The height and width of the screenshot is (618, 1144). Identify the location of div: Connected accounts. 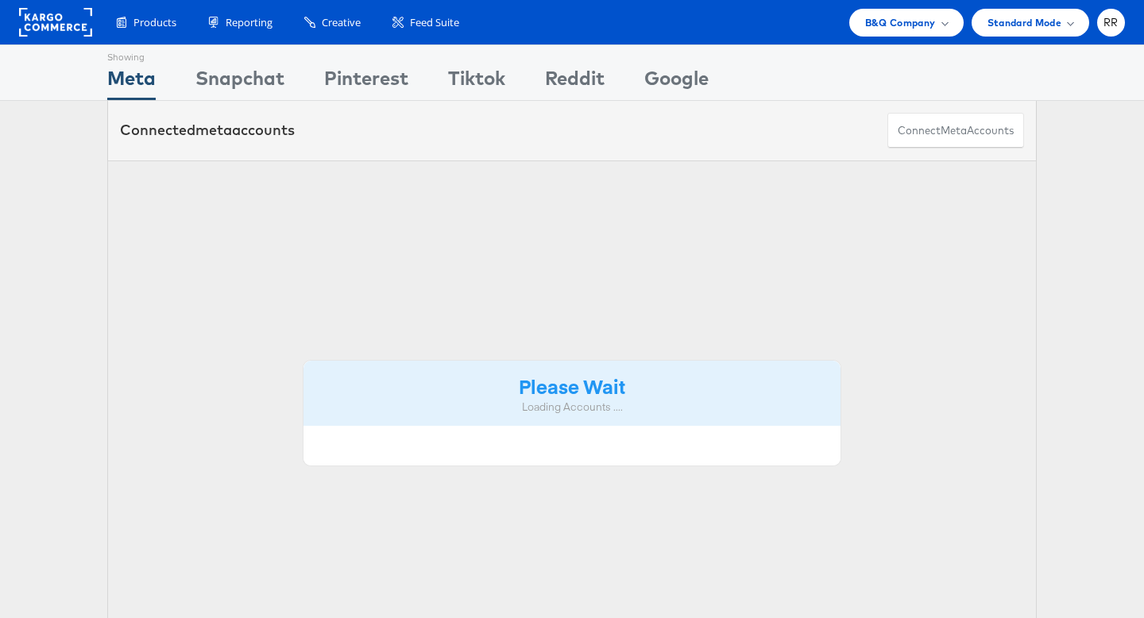
(207, 130).